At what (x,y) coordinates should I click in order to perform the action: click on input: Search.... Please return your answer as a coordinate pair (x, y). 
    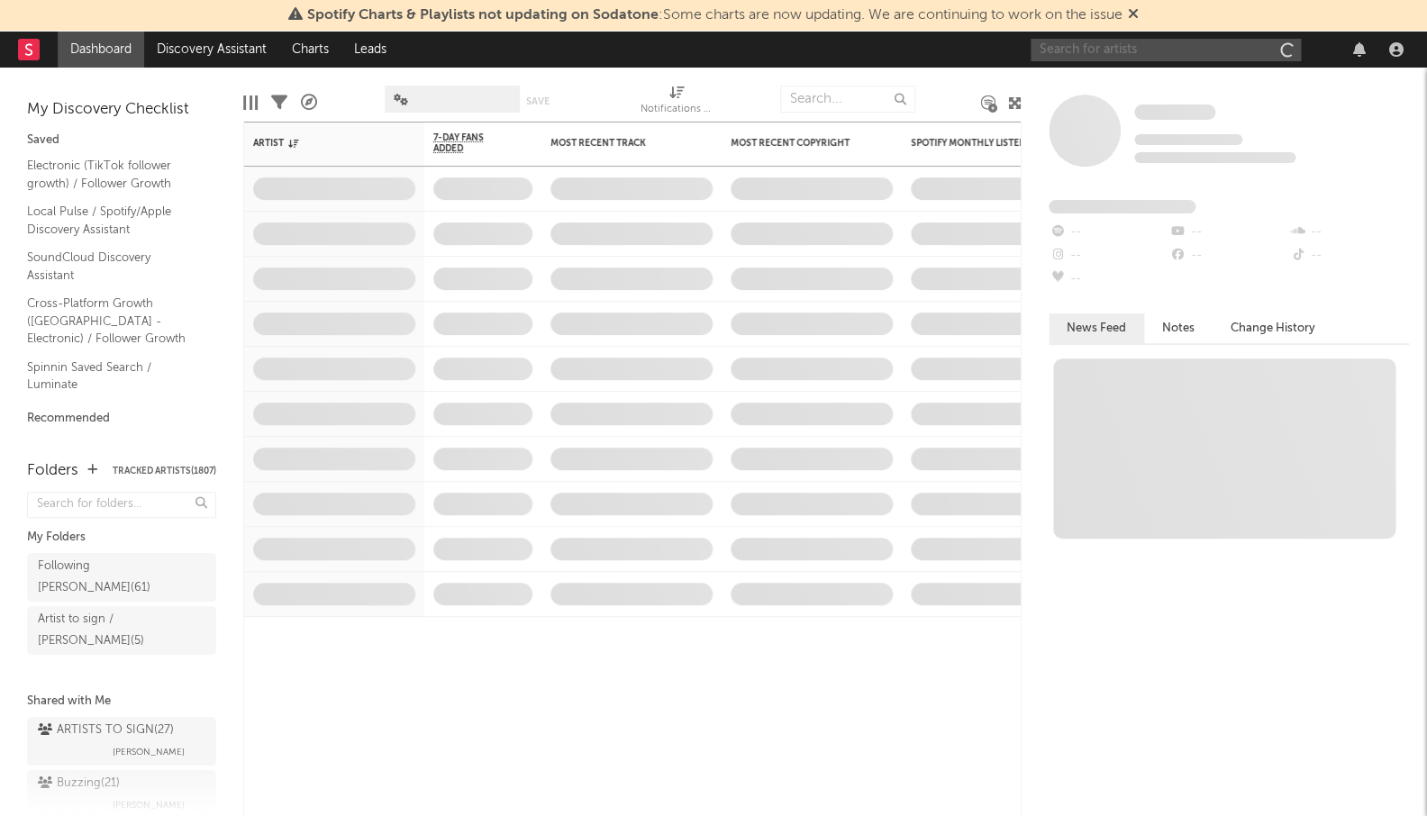
    Looking at the image, I should click on (848, 99).